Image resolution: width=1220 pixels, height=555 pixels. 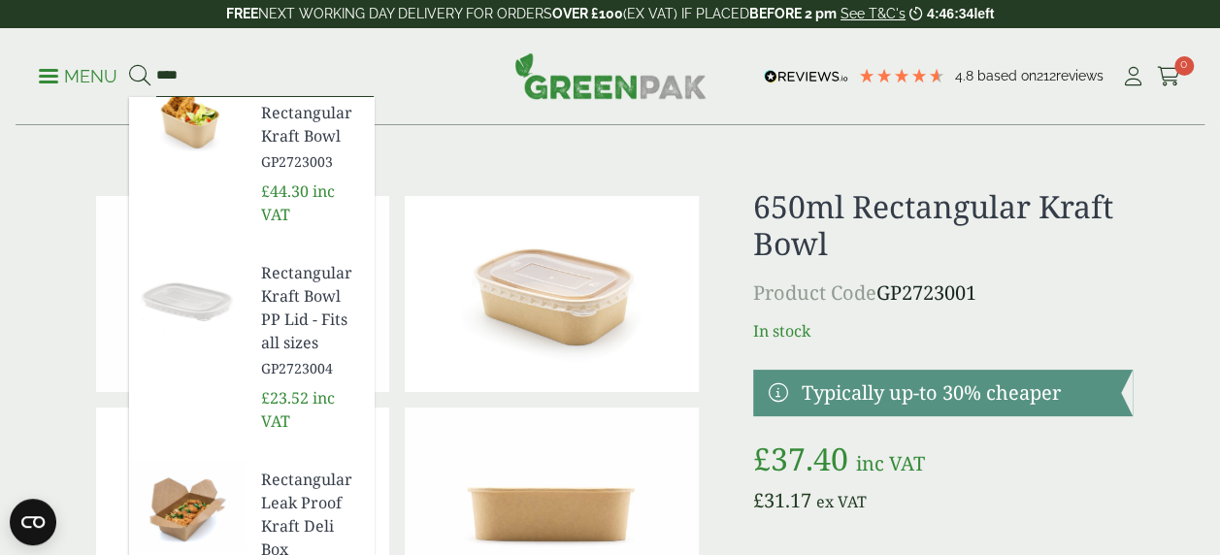 What do you see at coordinates (187, 116) in the screenshot?
I see `a: GP2723003` at bounding box center [187, 116].